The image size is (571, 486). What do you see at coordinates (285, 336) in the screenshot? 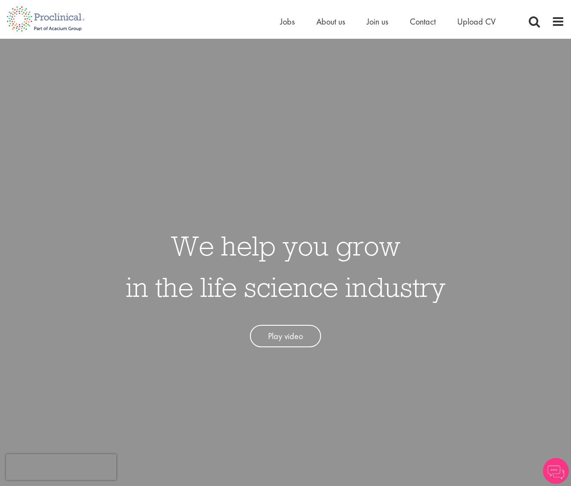
I see `a: Play video` at bounding box center [285, 336].